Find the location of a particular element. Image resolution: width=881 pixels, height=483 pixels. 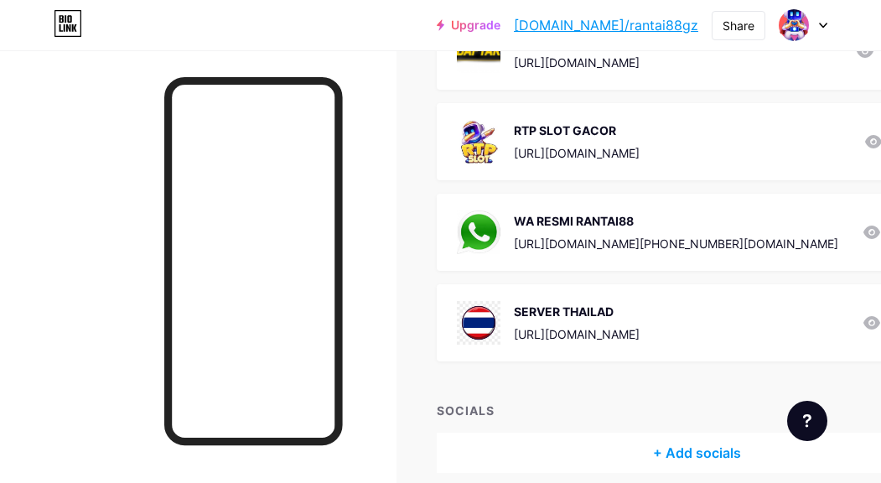

img: WA RESMI RANTAI88 is located at coordinates (478, 232).